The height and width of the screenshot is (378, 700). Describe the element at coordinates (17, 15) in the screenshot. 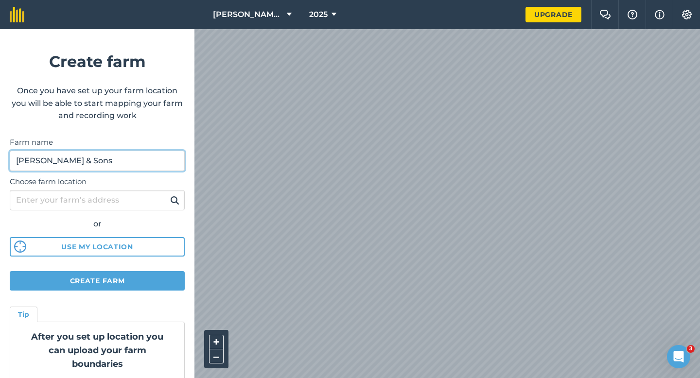

I see `img: fieldmargin Logo` at that location.